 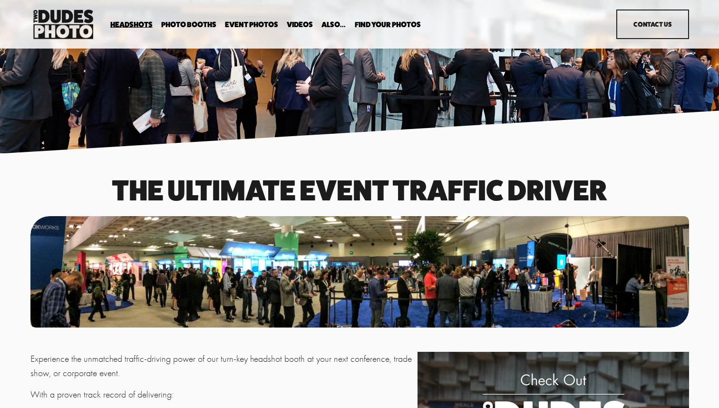 I want to click on a: Contact Us, so click(x=653, y=24).